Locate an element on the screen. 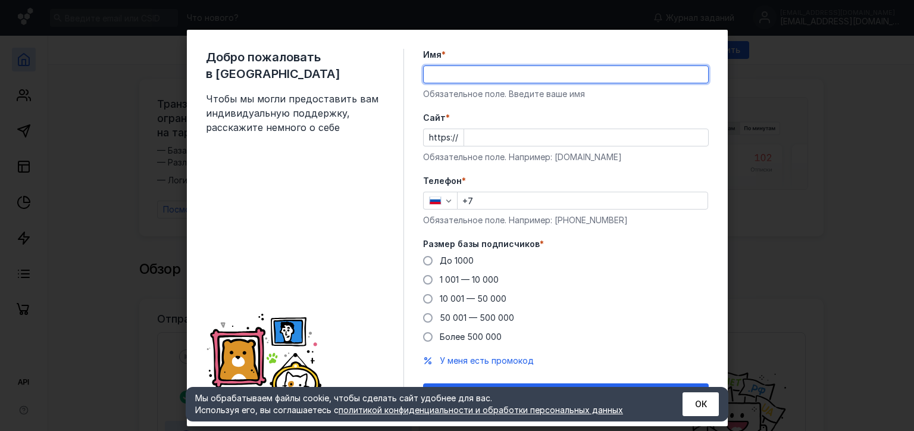  span: 10 001 — 50 000 is located at coordinates (473, 298).